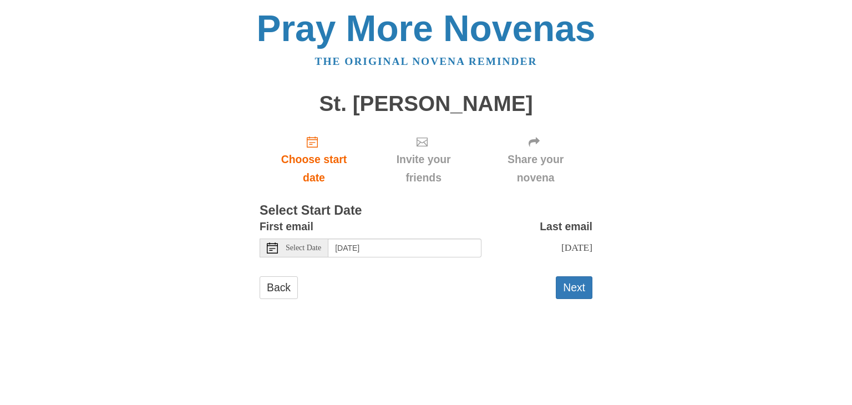  I want to click on a: The original novena reminder, so click(426, 61).